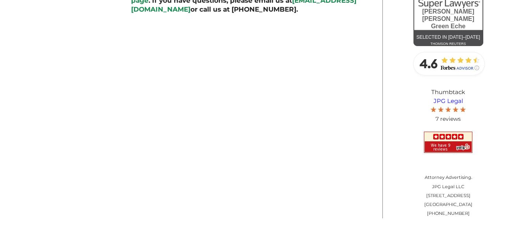 The width and height of the screenshot is (524, 235). Describe the element at coordinates (448, 106) in the screenshot. I see `div: Thumbtack` at that location.